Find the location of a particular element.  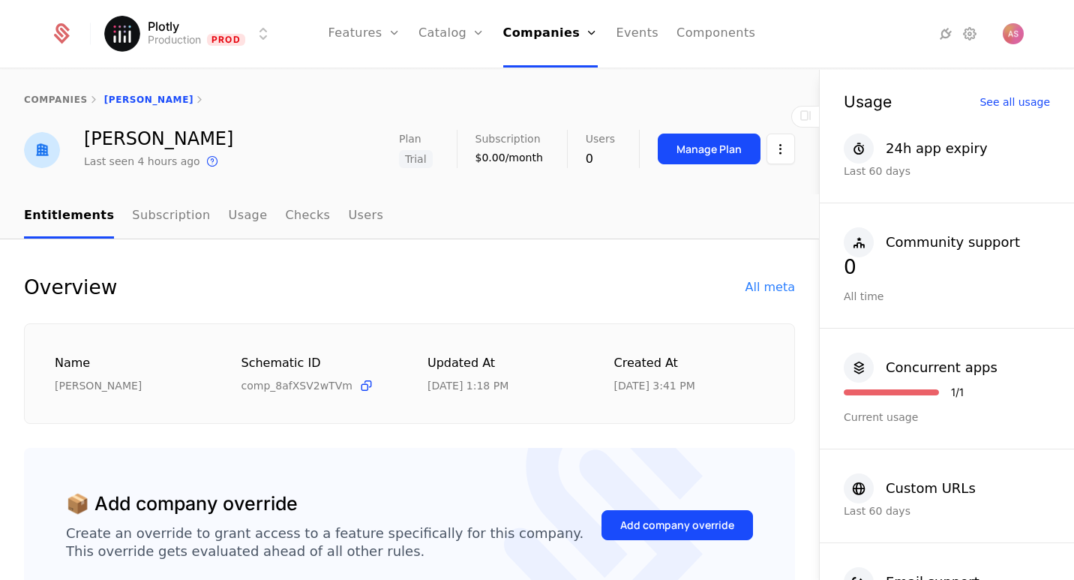

div: Name is located at coordinates (130, 363).